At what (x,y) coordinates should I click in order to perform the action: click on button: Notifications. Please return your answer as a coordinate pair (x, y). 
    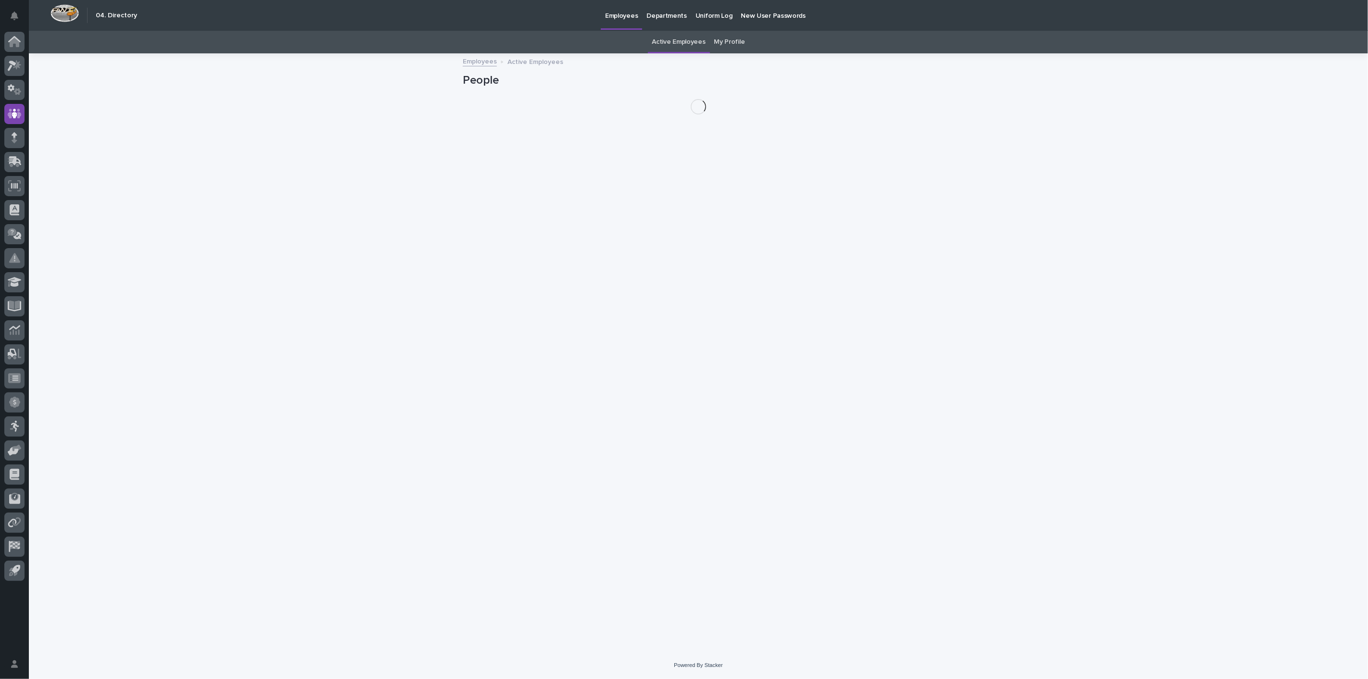
    Looking at the image, I should click on (14, 16).